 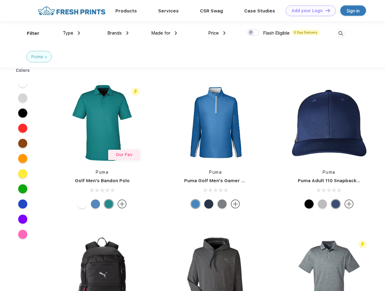 I want to click on div: Filter, so click(x=33, y=33).